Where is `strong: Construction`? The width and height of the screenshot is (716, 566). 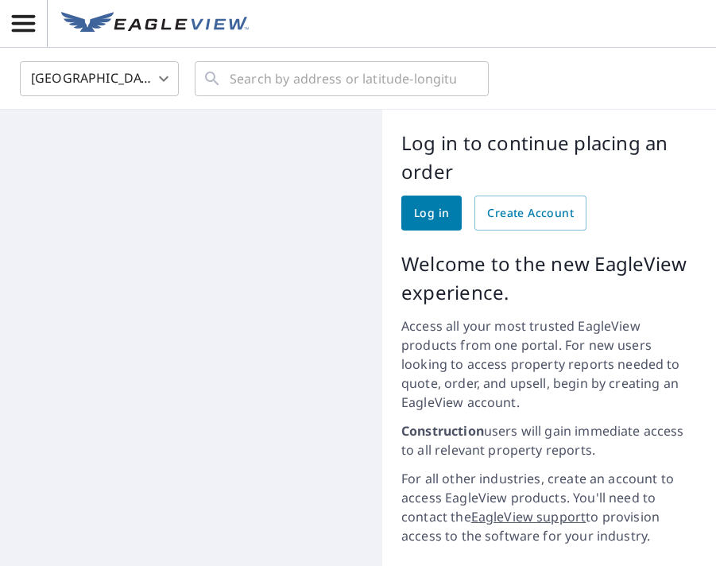
strong: Construction is located at coordinates (443, 431).